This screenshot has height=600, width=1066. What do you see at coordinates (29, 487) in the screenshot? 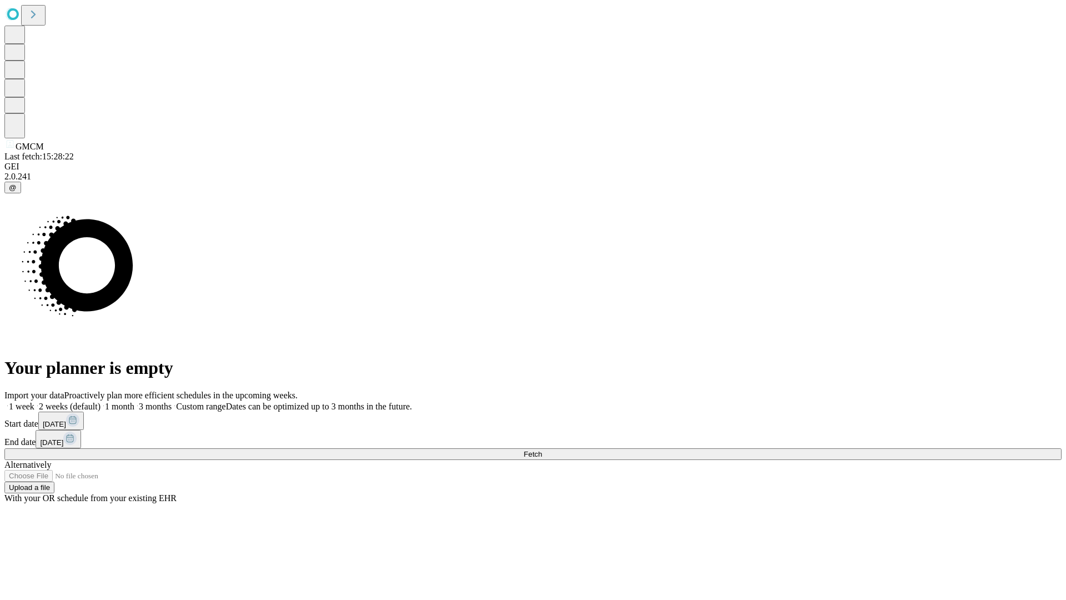
I see `button: Upload a file` at bounding box center [29, 487].